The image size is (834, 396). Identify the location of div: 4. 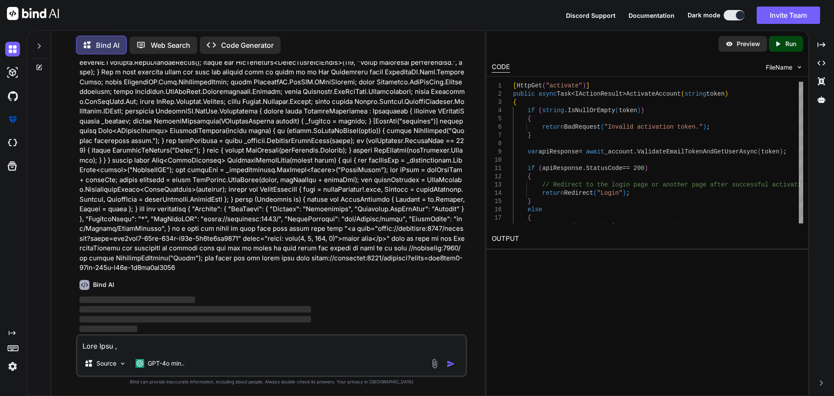
(496, 110).